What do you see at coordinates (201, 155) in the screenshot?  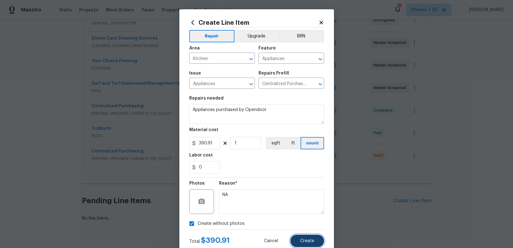 I see `h5: Labor cost` at bounding box center [201, 155].